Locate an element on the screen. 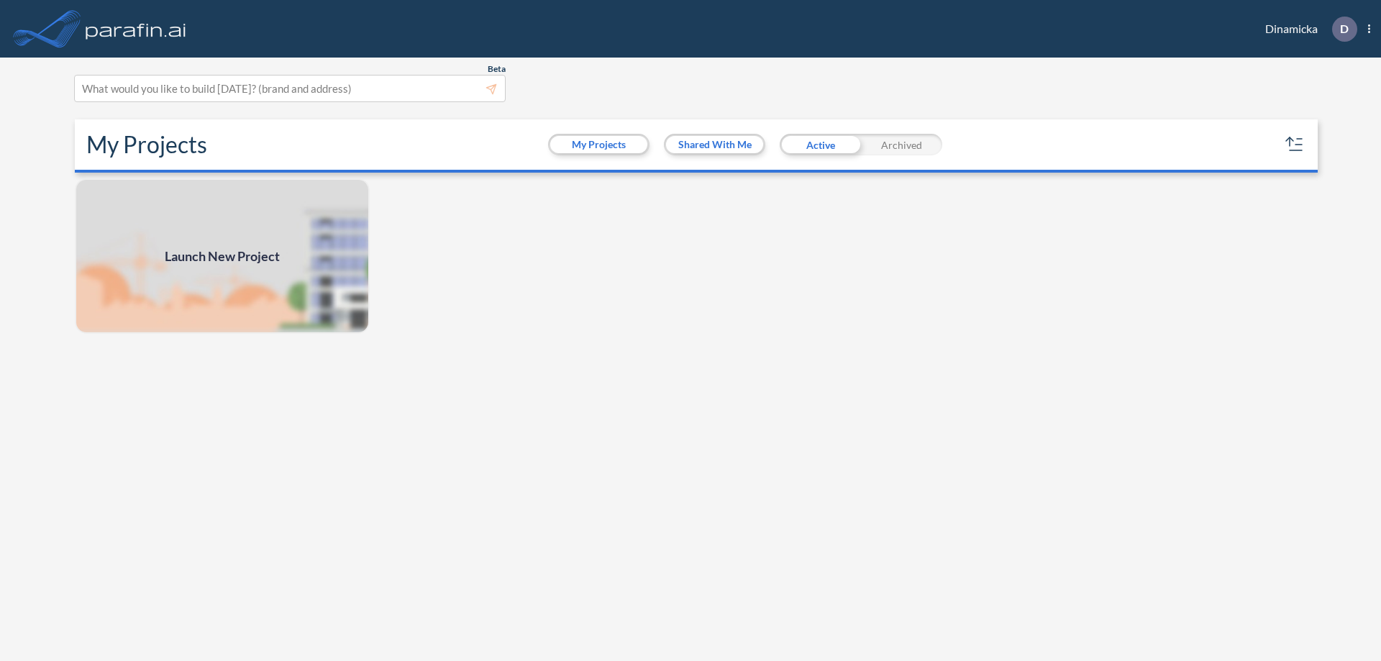 Image resolution: width=1381 pixels, height=661 pixels. a: Launch New Project is located at coordinates (222, 256).